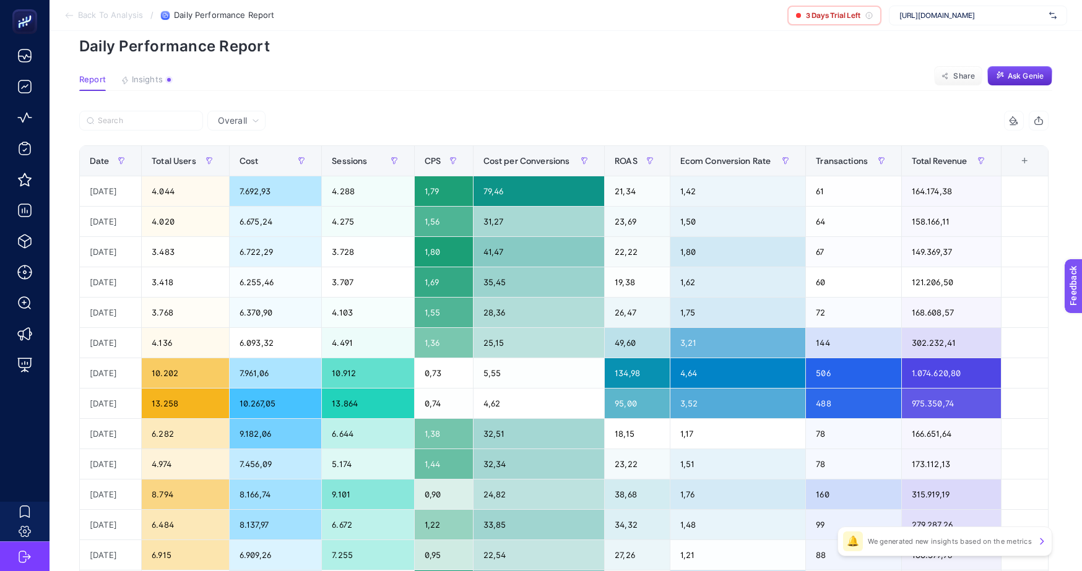  I want to click on div: 302.232,41, so click(951, 343).